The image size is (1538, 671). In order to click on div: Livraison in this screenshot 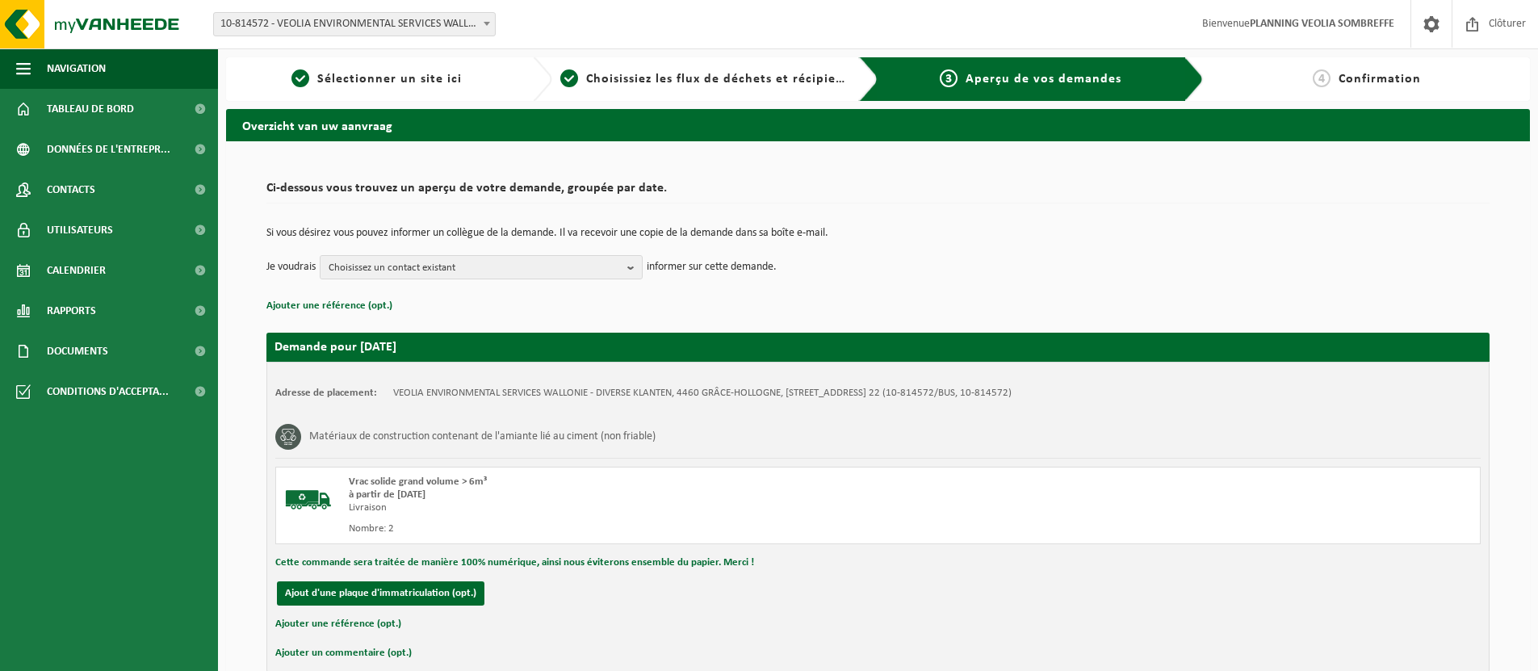, I will do `click(646, 508)`.